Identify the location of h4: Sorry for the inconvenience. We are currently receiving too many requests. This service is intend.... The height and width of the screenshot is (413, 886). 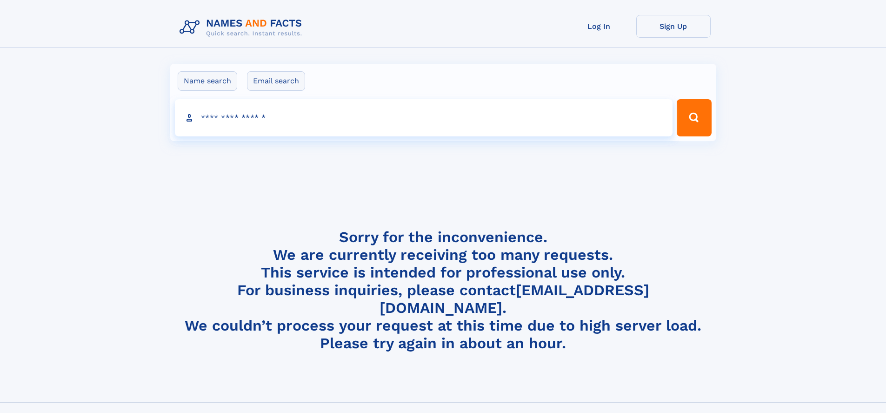
(443, 290).